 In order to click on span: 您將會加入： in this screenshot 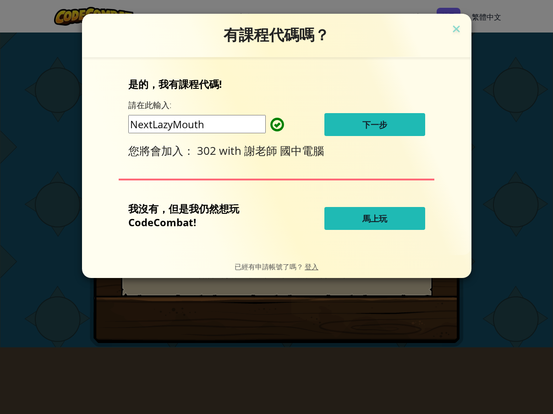, I will do `click(163, 150)`.